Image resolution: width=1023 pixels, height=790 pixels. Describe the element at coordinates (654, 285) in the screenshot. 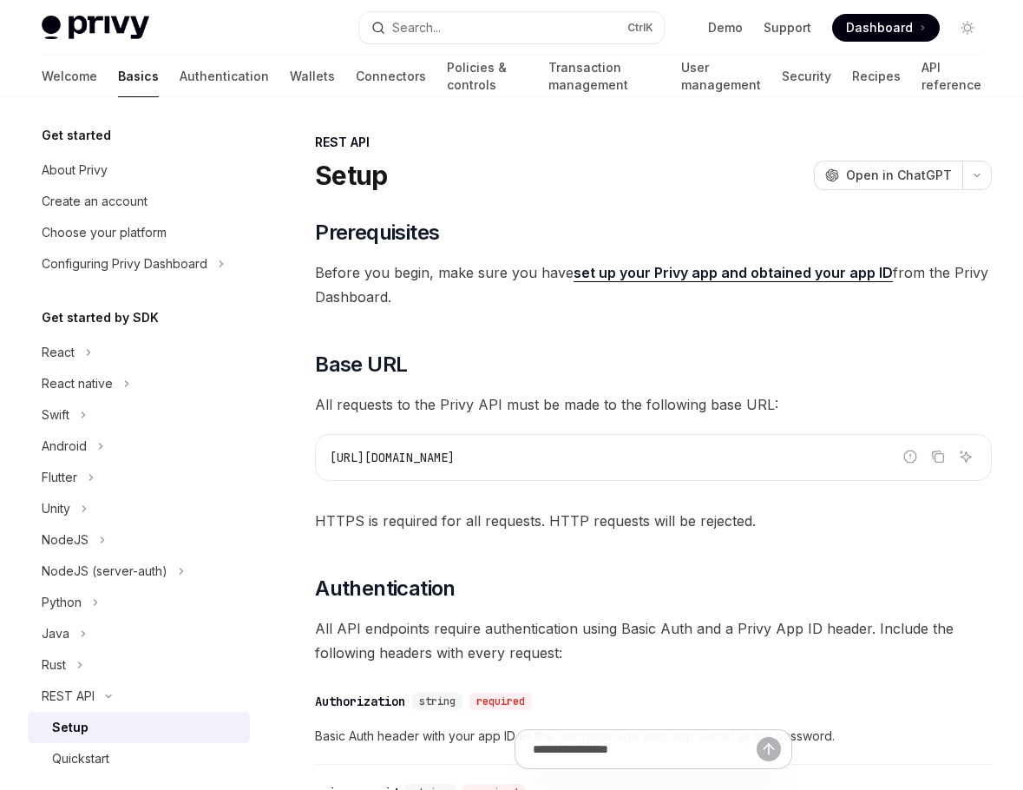

I see `span: Before you begin, make sure you have from the Privy Dashboard.` at that location.